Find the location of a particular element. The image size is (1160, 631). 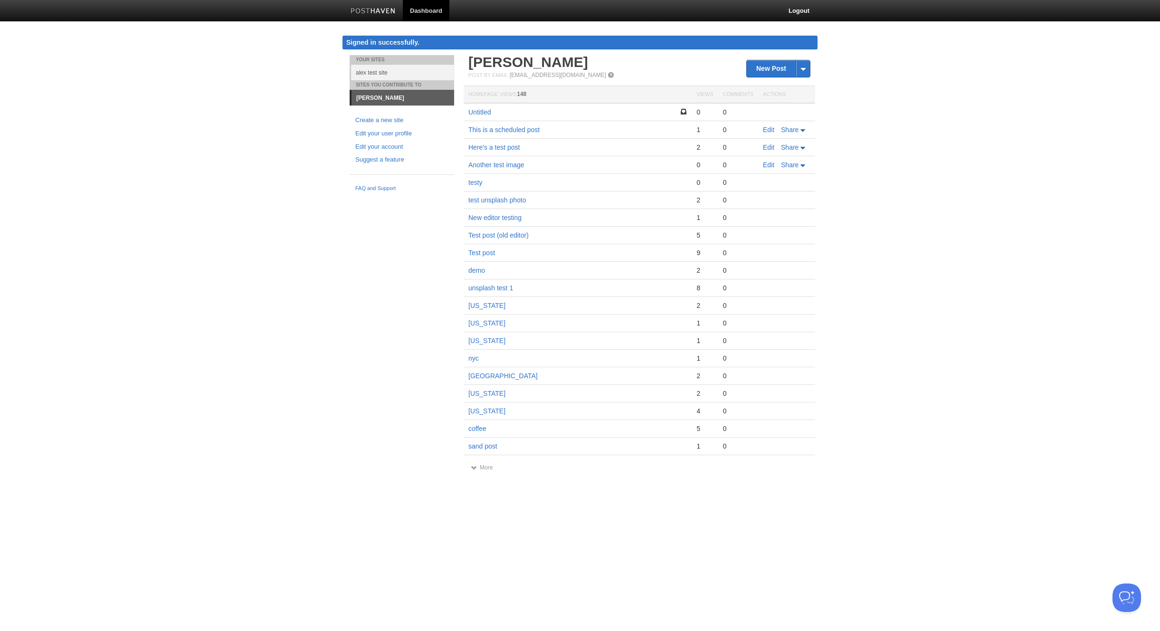

th: Actions is located at coordinates (786, 94).